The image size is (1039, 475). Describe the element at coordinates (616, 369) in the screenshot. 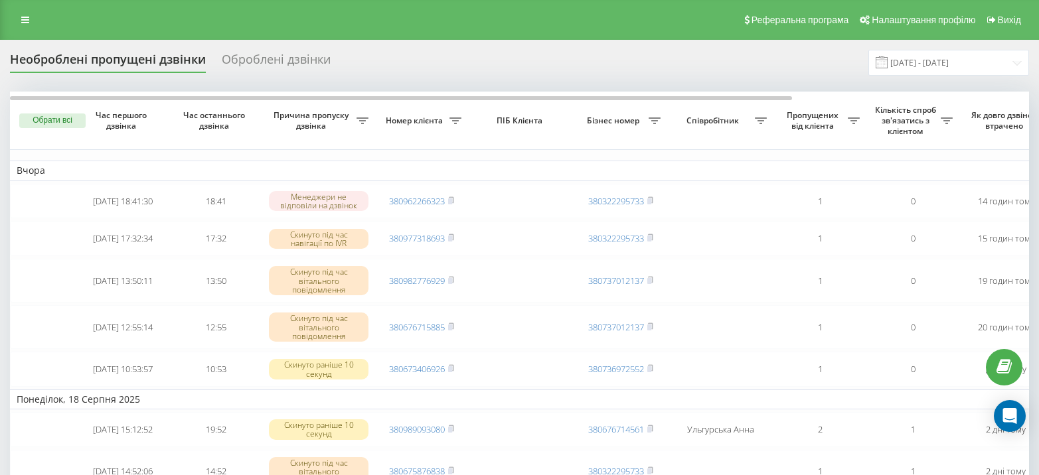

I see `a: 380736972552` at that location.